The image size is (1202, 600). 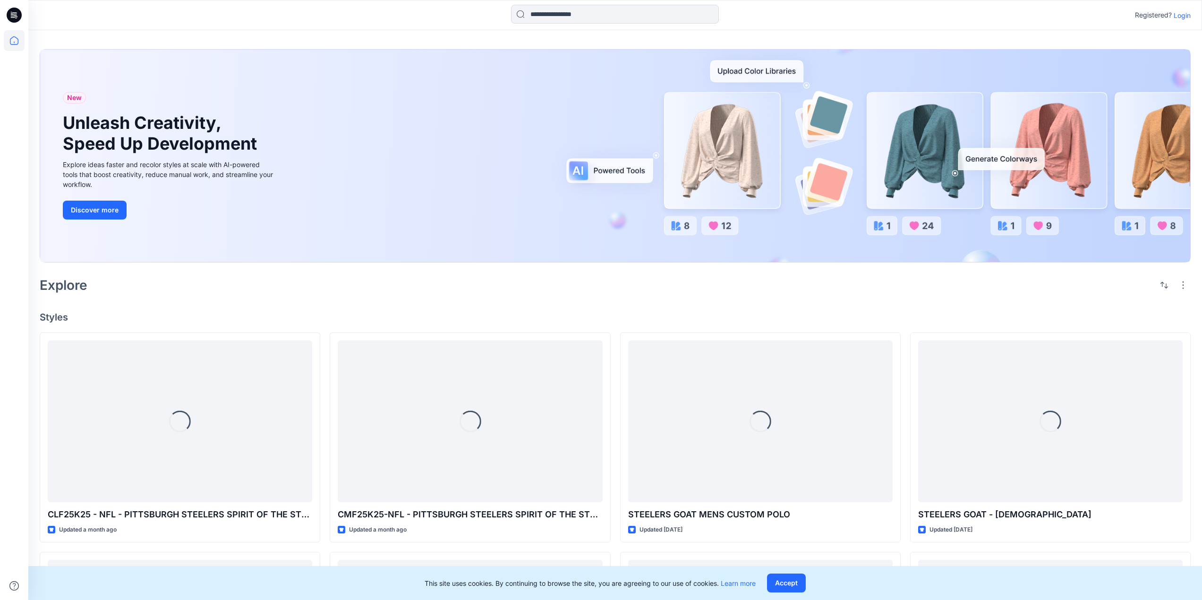 I want to click on p: Login, so click(x=1182, y=15).